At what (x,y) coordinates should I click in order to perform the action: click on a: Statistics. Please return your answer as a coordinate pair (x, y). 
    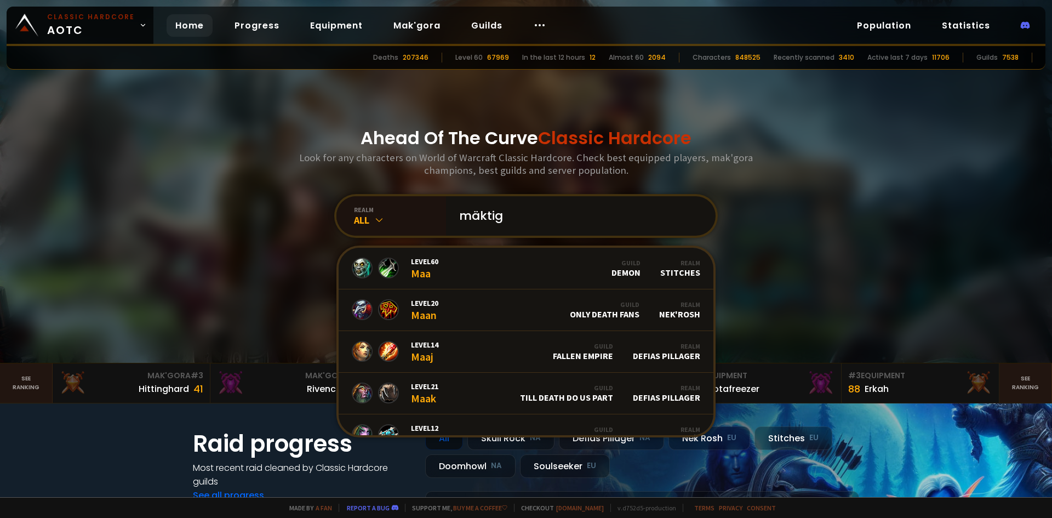
    Looking at the image, I should click on (966, 25).